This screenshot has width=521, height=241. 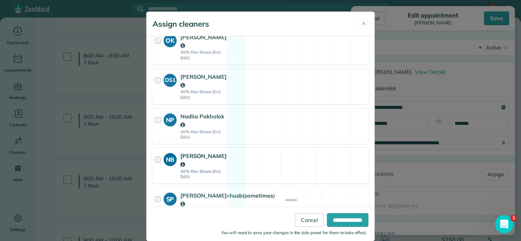 I want to click on strong: NB, so click(x=170, y=159).